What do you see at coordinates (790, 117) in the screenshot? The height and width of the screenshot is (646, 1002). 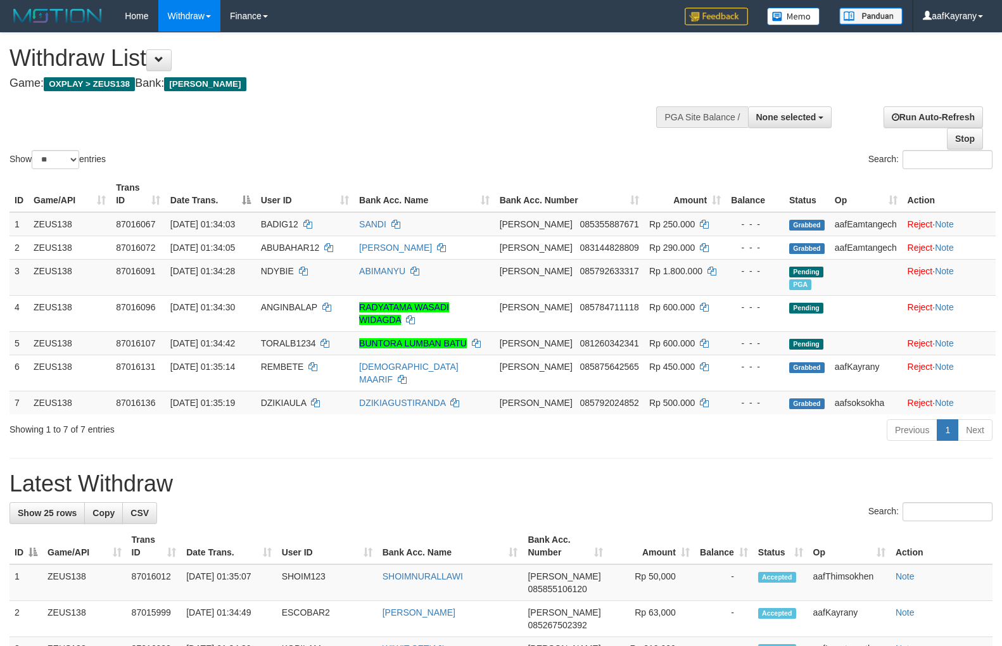 I see `button: None selected` at bounding box center [790, 117].